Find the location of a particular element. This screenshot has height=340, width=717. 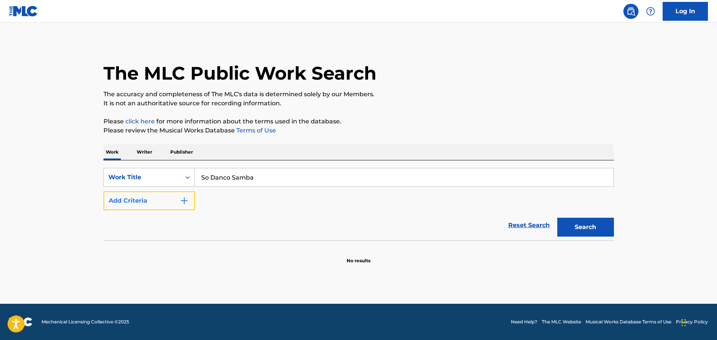

a: The MLC Website is located at coordinates (561, 322).